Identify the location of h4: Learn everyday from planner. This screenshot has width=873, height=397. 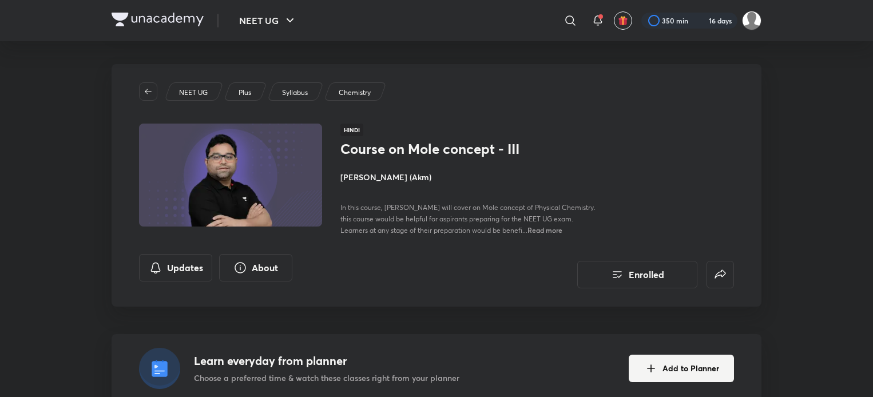
(327, 361).